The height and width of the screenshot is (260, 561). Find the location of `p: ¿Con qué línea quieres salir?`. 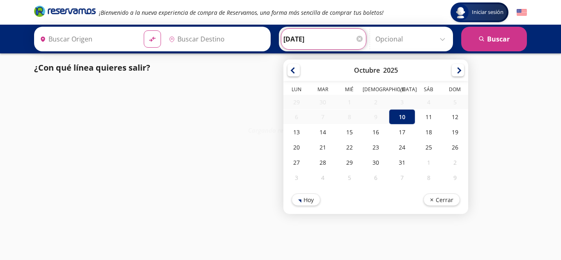

p: ¿Con qué línea quieres salir? is located at coordinates (92, 68).